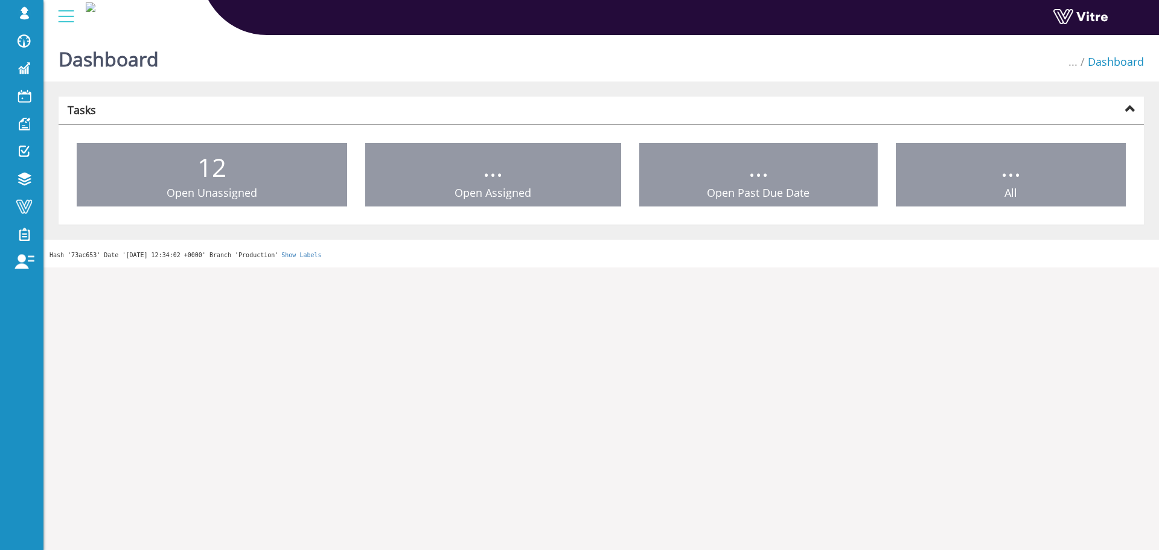  Describe the element at coordinates (212, 193) in the screenshot. I see `span: Open Unassigned` at that location.